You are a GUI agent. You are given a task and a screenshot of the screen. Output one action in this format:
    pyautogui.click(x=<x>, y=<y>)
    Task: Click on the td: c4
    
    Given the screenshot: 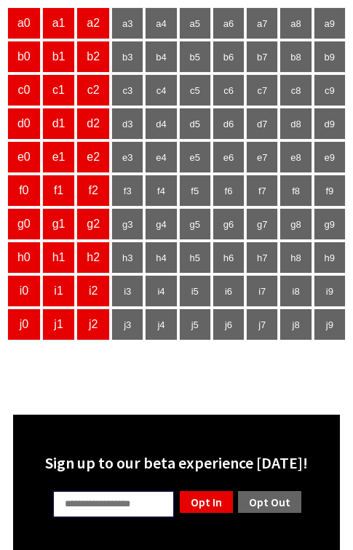 What is the action you would take?
    pyautogui.click(x=161, y=90)
    